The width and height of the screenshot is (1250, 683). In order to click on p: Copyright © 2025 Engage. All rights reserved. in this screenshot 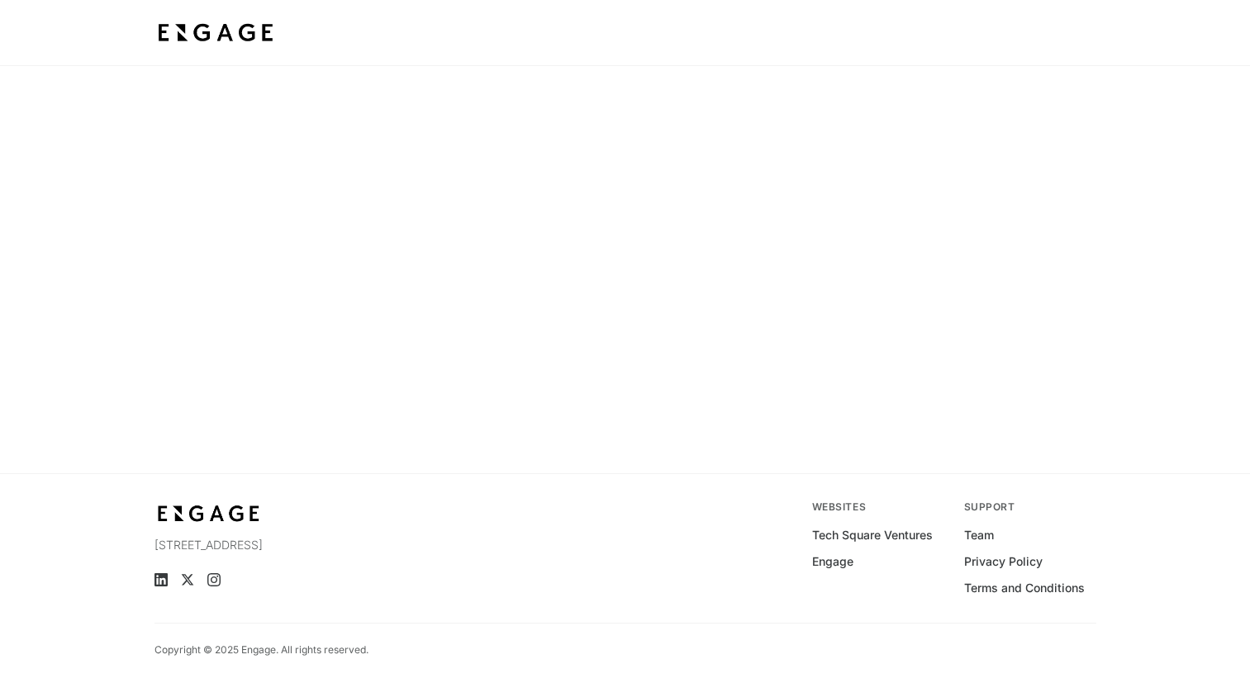, I will do `click(261, 650)`.